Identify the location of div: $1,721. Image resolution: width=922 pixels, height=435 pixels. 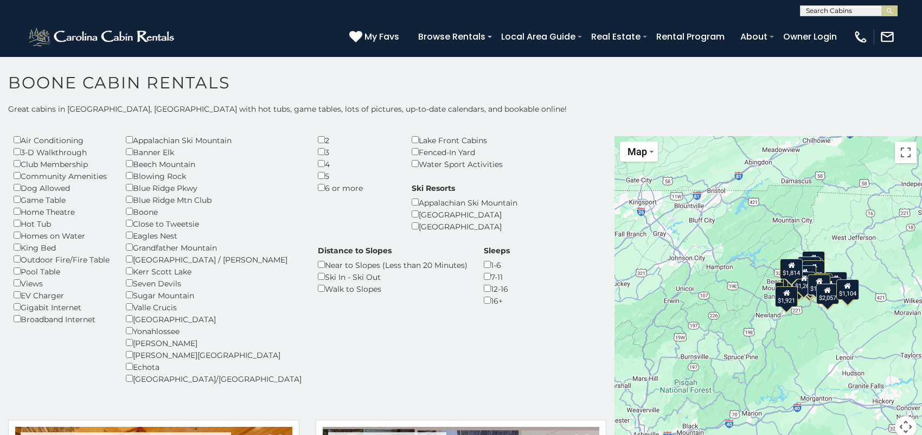
(819, 285).